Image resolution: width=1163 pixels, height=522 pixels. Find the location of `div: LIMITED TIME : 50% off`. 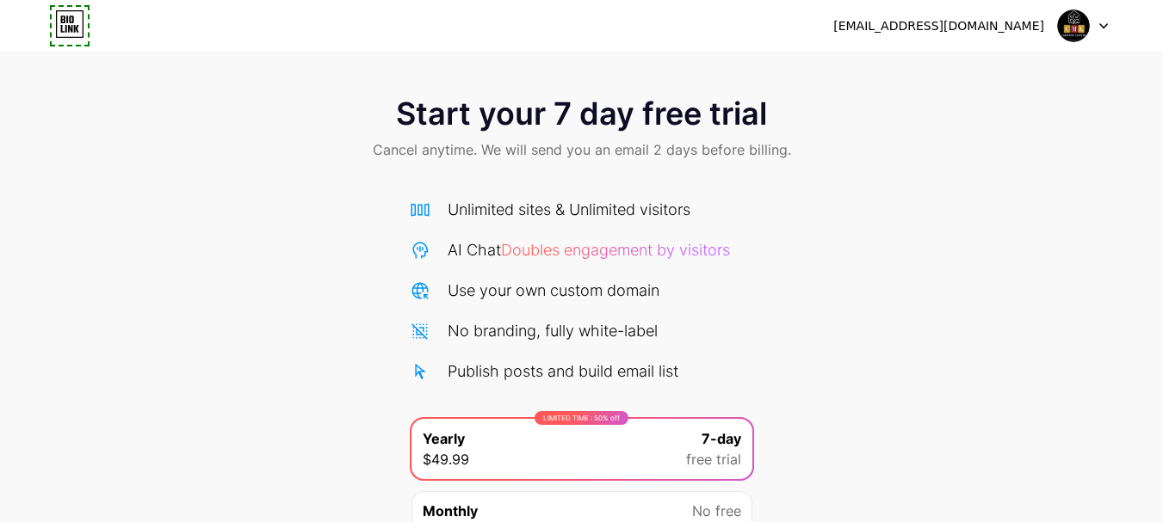

div: LIMITED TIME : 50% off is located at coordinates (581, 418).